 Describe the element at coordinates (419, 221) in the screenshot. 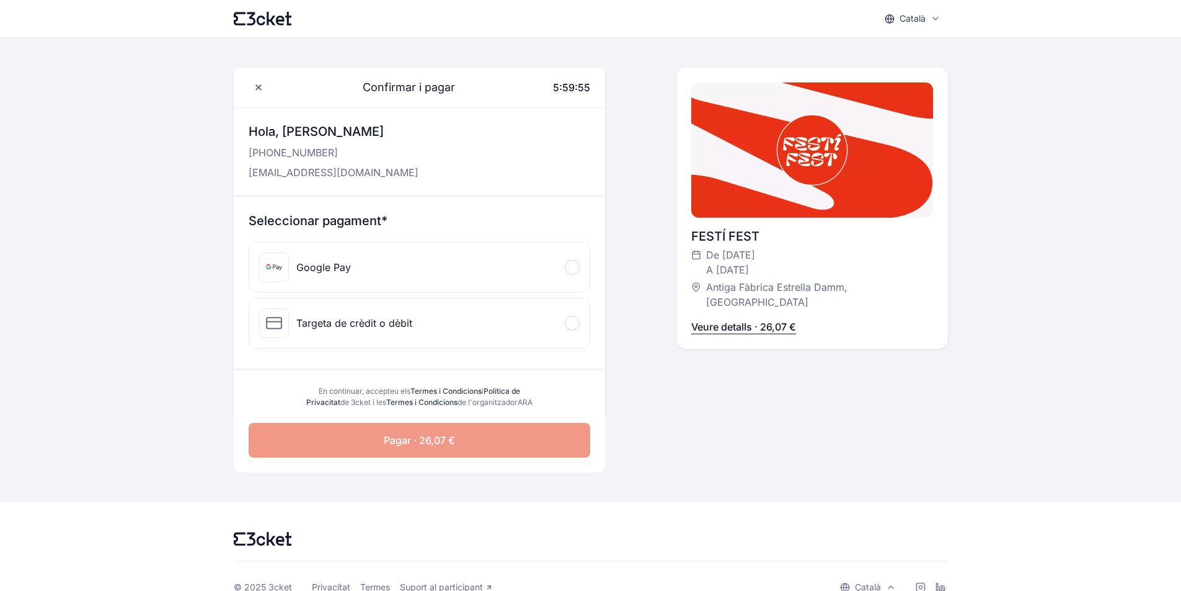

I see `h3: Seleccionar pagament*` at that location.